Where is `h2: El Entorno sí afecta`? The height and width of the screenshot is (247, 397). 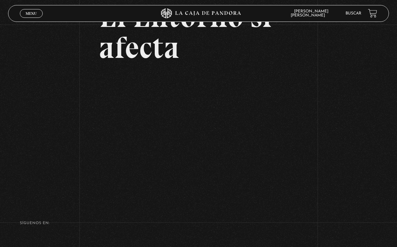
h2: El Entorno sí afecta is located at coordinates (198, 32).